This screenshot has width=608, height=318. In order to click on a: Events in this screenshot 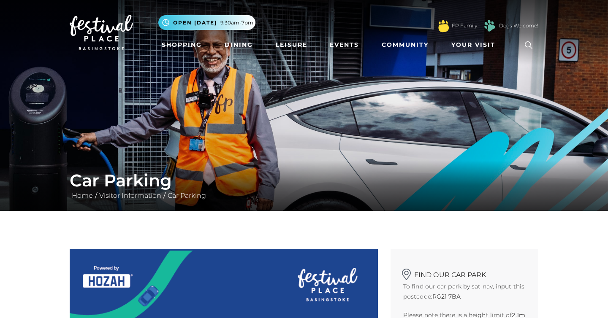, I will do `click(344, 45)`.